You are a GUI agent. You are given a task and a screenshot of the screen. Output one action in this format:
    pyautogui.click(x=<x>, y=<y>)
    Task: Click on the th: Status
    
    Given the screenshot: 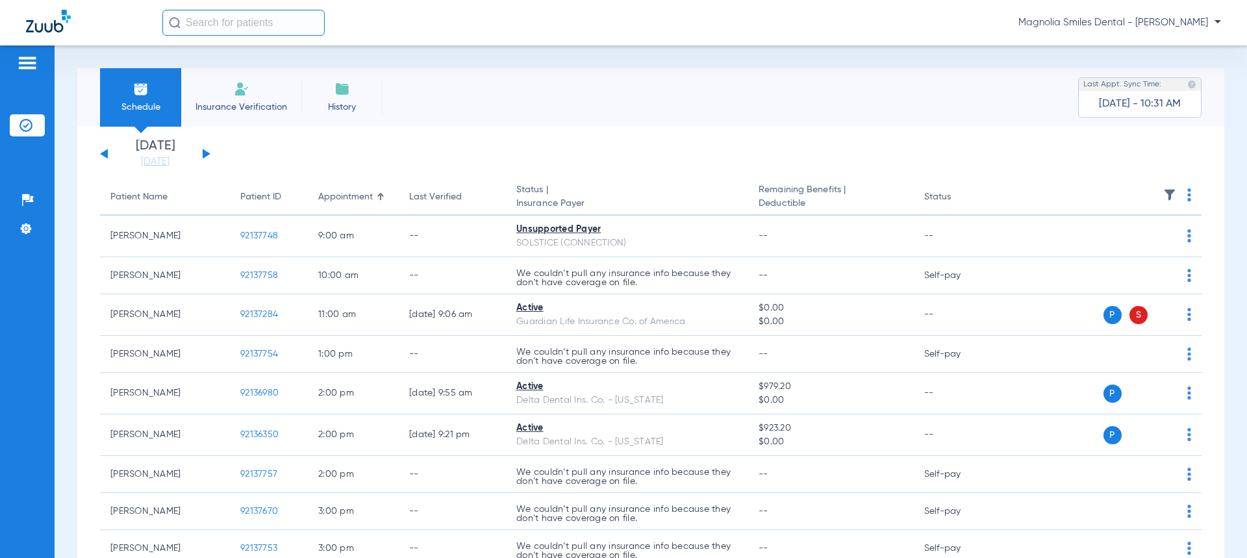 What is the action you would take?
    pyautogui.click(x=957, y=197)
    